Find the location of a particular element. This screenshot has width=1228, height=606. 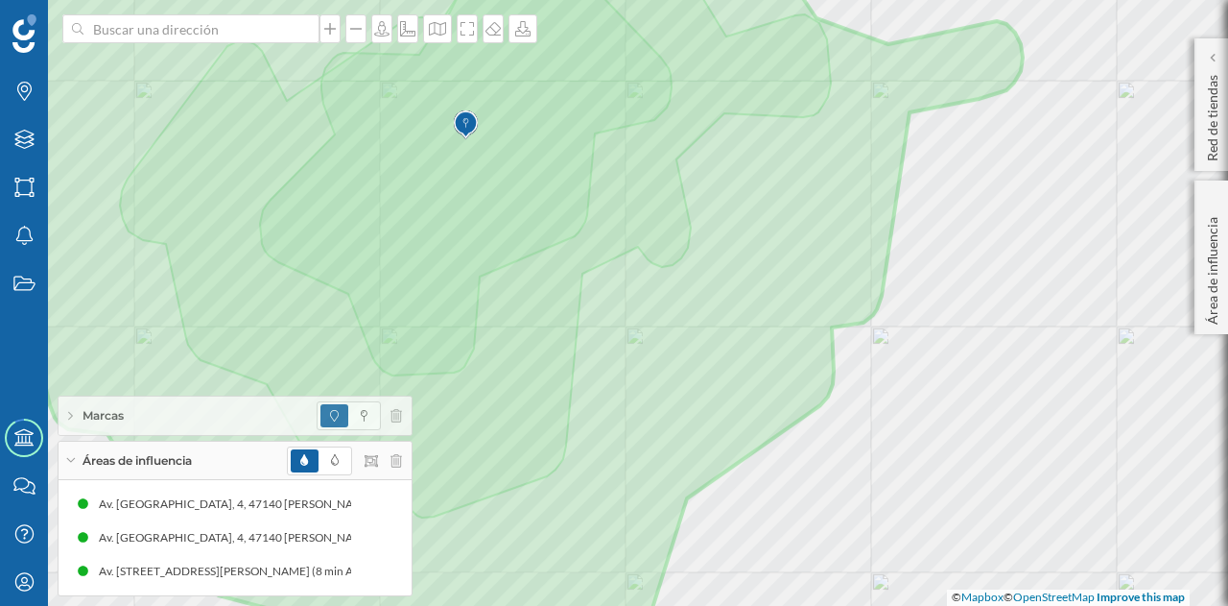

span: Marcas is located at coordinates (103, 416).